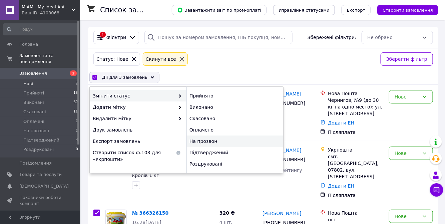 The width and height of the screenshot is (445, 224). Describe the element at coordinates (76, 102) in the screenshot. I see `span: 67` at that location.